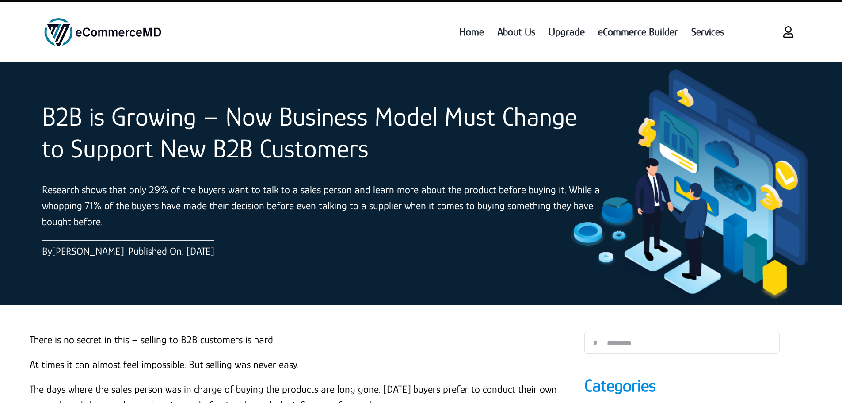 This screenshot has height=403, width=842. Describe the element at coordinates (567, 32) in the screenshot. I see `span: Upgrade` at that location.